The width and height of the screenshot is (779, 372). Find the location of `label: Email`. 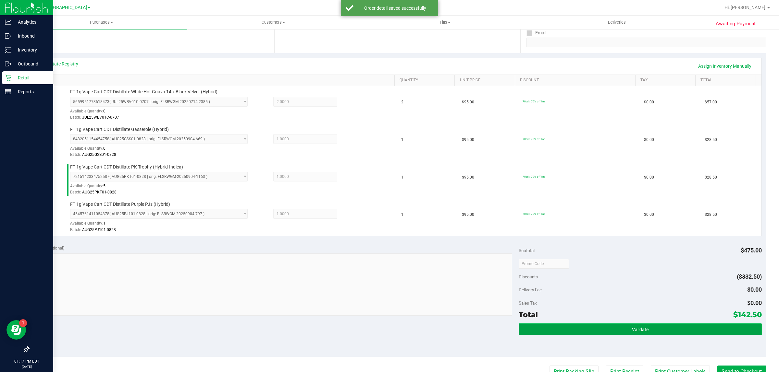

label: Email is located at coordinates (536, 33).